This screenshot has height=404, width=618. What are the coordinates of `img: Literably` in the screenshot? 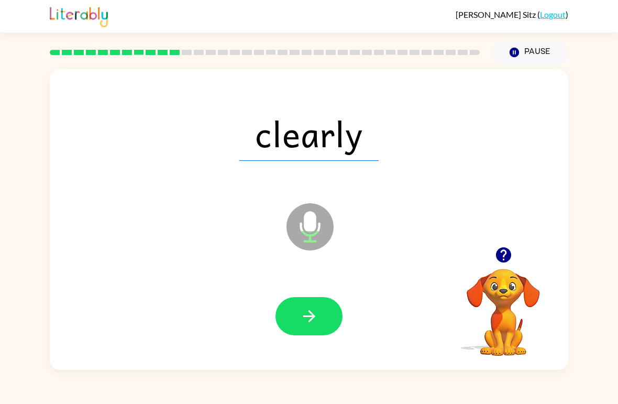 It's located at (79, 16).